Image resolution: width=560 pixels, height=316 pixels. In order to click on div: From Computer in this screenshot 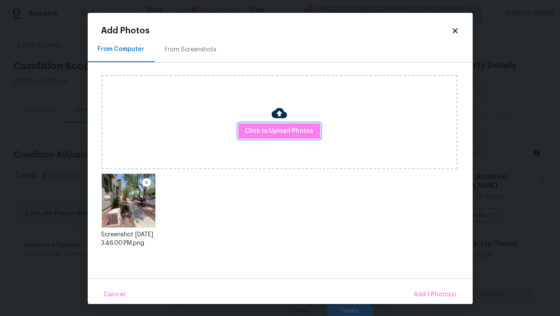, I will do `click(121, 49)`.